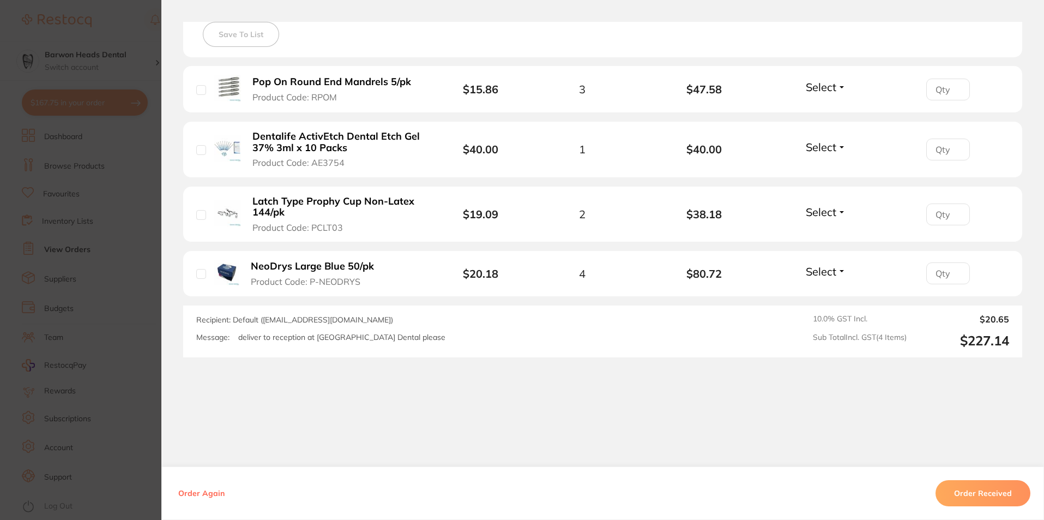  Describe the element at coordinates (305, 281) in the screenshot. I see `span: Product Code: P-NEODRYS` at that location.